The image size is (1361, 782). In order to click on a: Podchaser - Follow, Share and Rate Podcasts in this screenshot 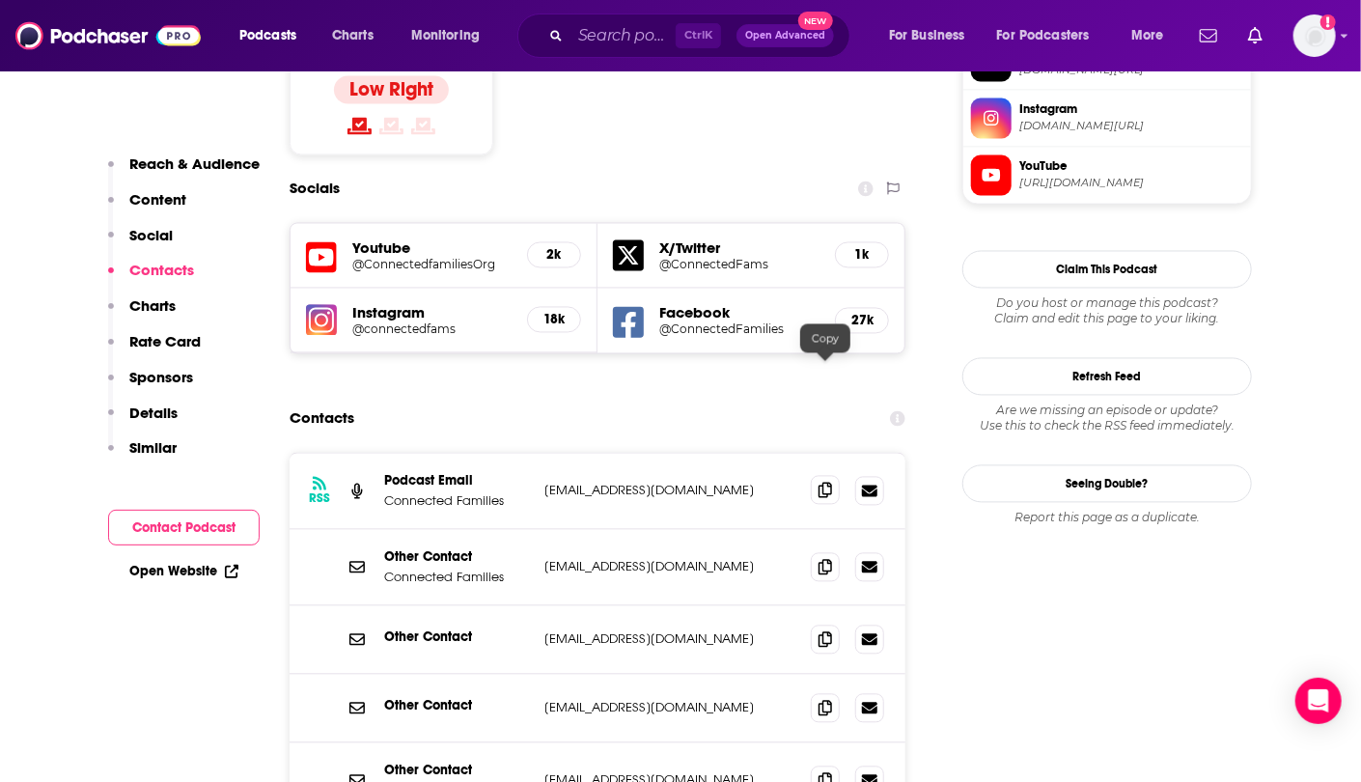, I will do `click(108, 36)`.